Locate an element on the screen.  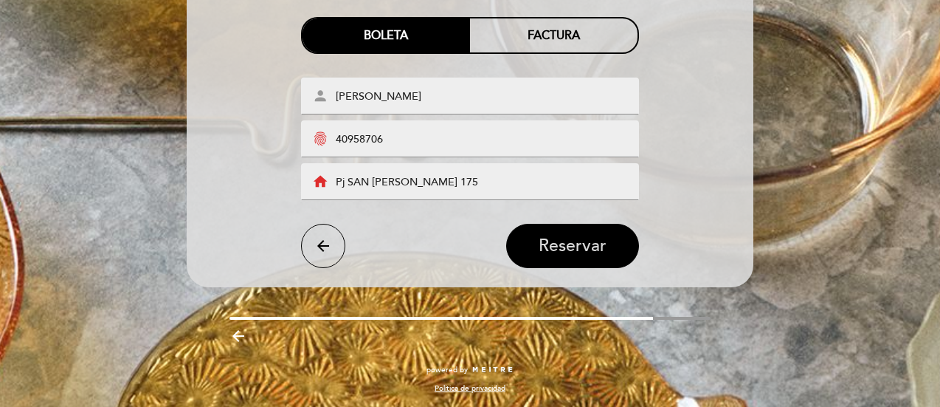
button: arrow_back is located at coordinates (323, 246).